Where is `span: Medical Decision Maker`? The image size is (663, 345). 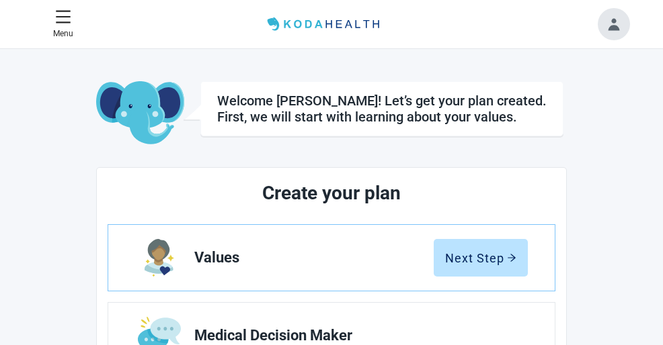
span: Medical Decision Maker is located at coordinates (355, 336).